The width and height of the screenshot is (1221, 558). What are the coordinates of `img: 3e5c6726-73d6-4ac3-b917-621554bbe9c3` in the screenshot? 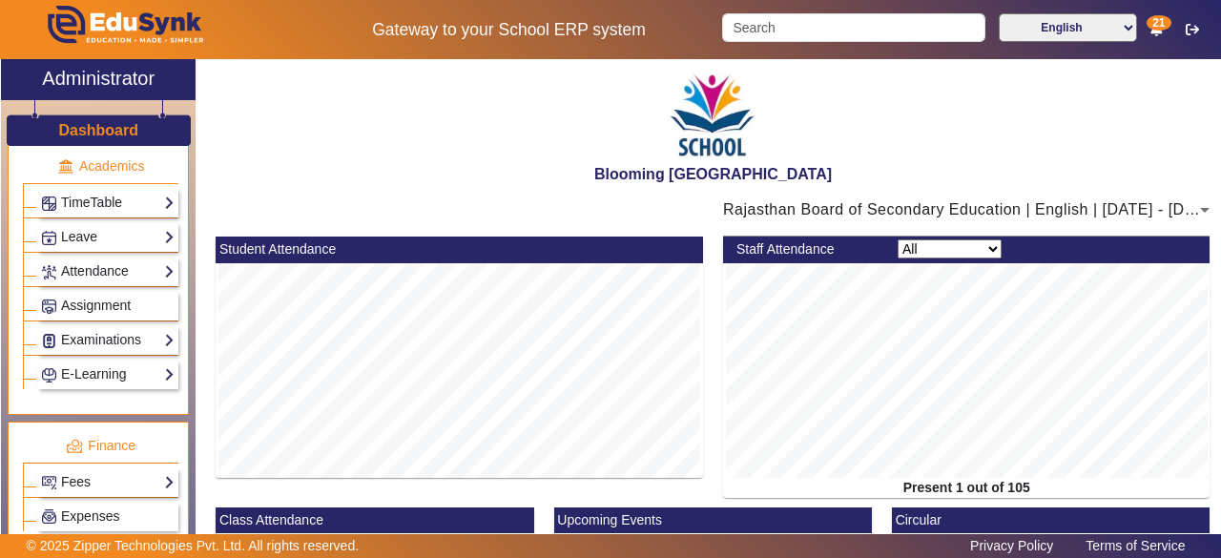 It's located at (713, 114).